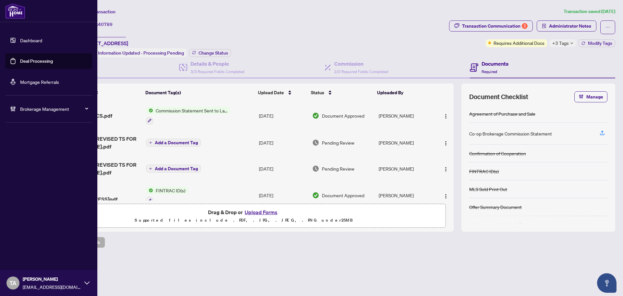  Describe the element at coordinates (36, 61) in the screenshot. I see `a: Deal Processing` at that location.